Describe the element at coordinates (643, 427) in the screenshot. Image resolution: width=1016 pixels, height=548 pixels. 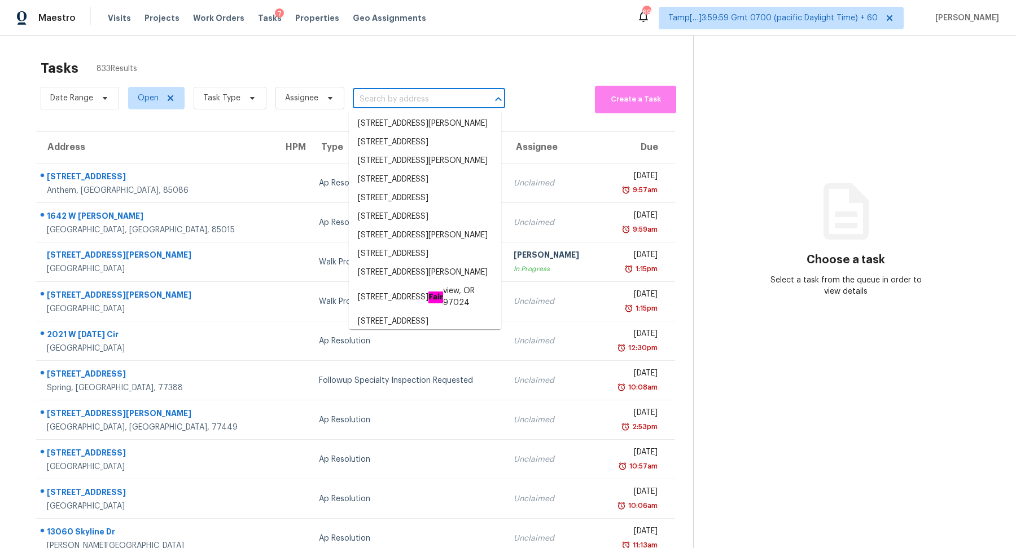
I see `div: 2:53pm` at that location.